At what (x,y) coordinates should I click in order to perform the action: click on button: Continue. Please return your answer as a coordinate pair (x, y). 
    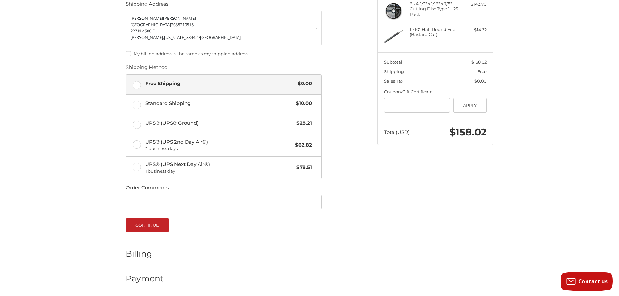
    Looking at the image, I should click on (147, 225).